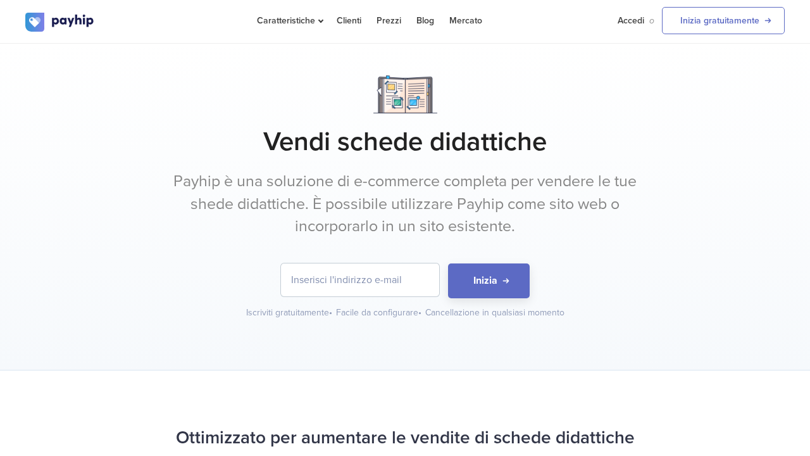  I want to click on p: Payhip è una soluzione di e-commerce completa per vendere le tue shede didattiche. È possibile ut..., so click(405, 204).